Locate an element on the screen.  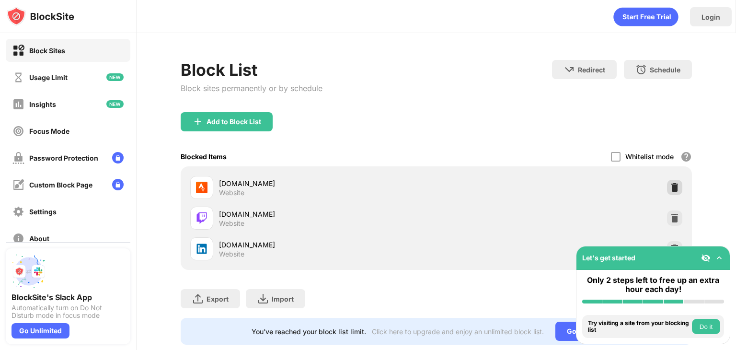
img: about-off.svg is located at coordinates (18, 238).